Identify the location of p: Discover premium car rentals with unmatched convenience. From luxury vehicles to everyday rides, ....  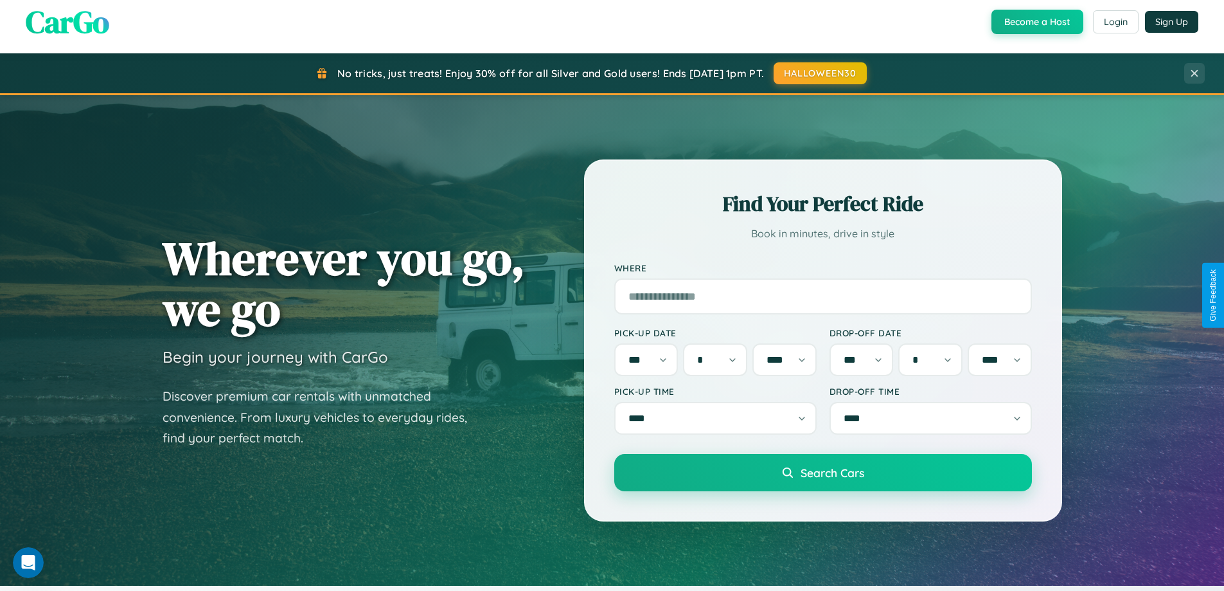
(323, 417).